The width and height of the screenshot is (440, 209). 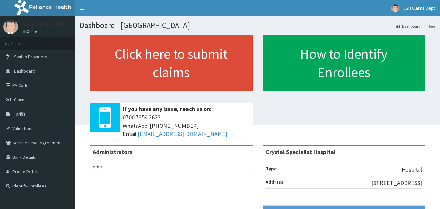 I want to click on a: Online, so click(x=31, y=32).